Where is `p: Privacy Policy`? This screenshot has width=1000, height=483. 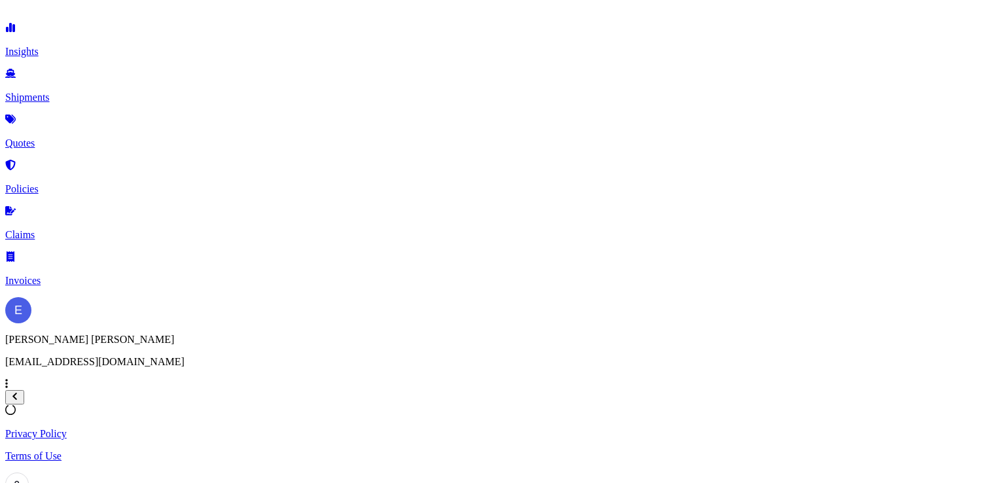
p: Privacy Policy is located at coordinates (500, 434).